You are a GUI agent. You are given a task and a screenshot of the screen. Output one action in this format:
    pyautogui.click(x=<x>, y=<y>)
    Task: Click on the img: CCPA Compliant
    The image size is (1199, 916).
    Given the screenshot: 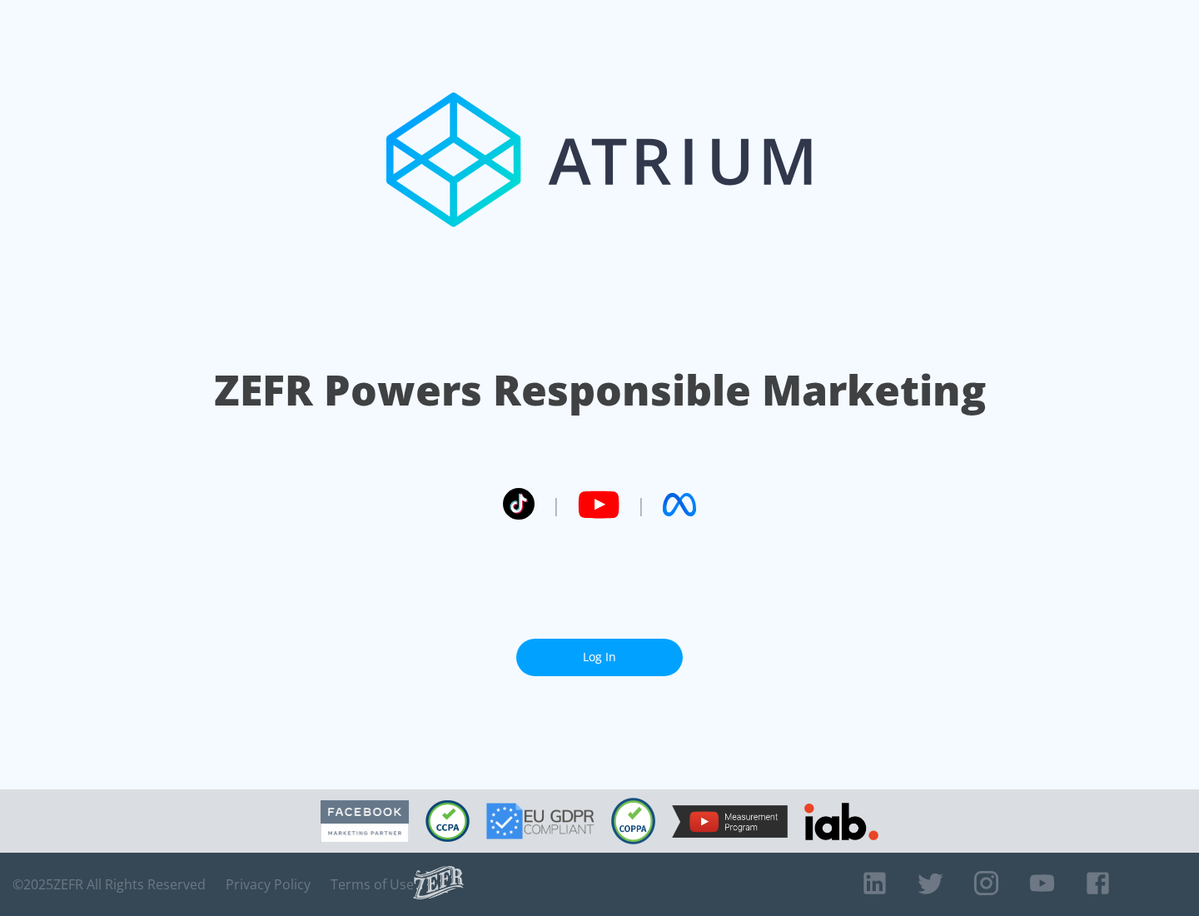 What is the action you would take?
    pyautogui.click(x=447, y=821)
    